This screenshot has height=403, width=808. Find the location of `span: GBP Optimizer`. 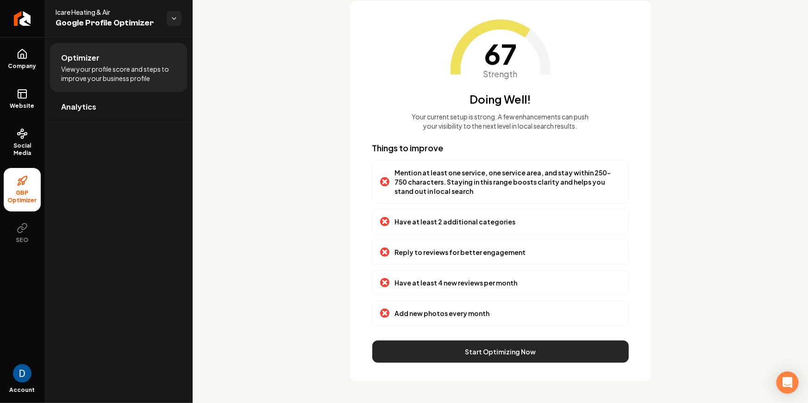

span: GBP Optimizer is located at coordinates (22, 197).